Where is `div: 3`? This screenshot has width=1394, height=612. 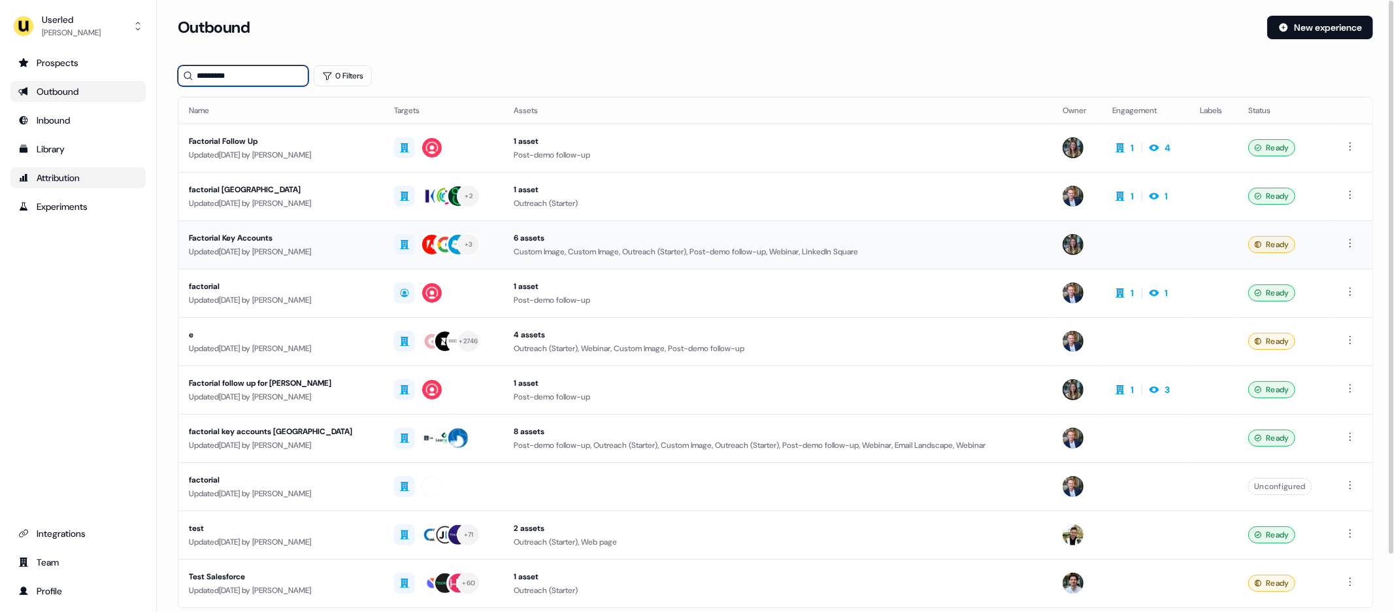 div: 3 is located at coordinates (1167, 390).